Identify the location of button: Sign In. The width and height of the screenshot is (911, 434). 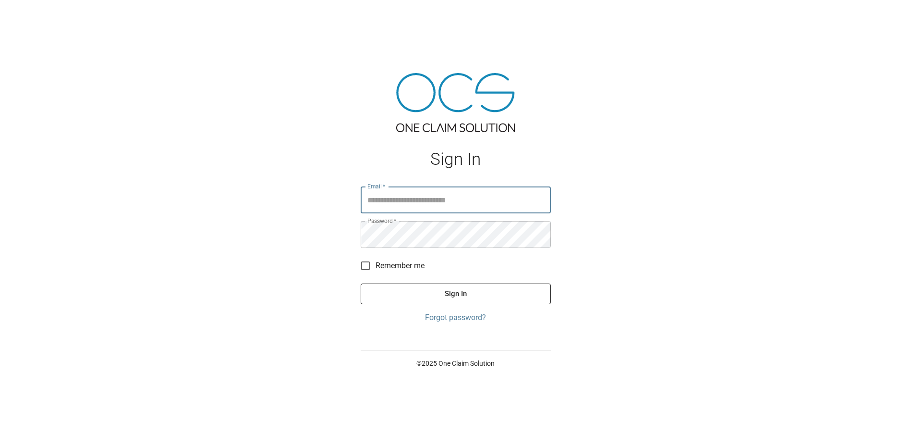
(456, 293).